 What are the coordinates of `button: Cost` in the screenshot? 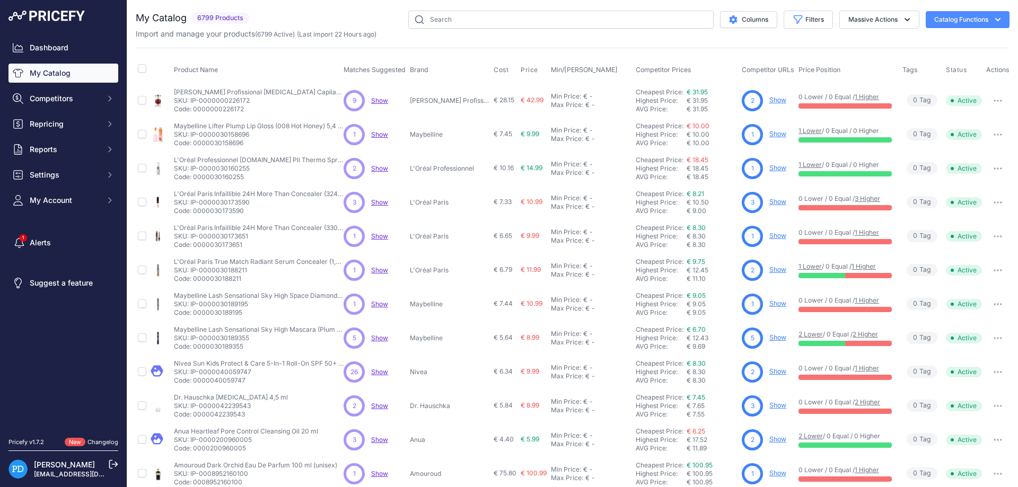 It's located at (502, 70).